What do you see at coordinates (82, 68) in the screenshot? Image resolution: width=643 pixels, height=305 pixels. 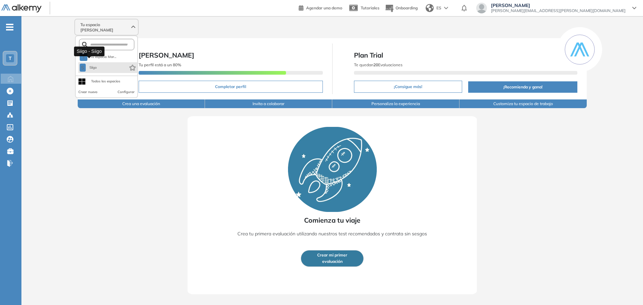 I see `span: S` at bounding box center [82, 68].